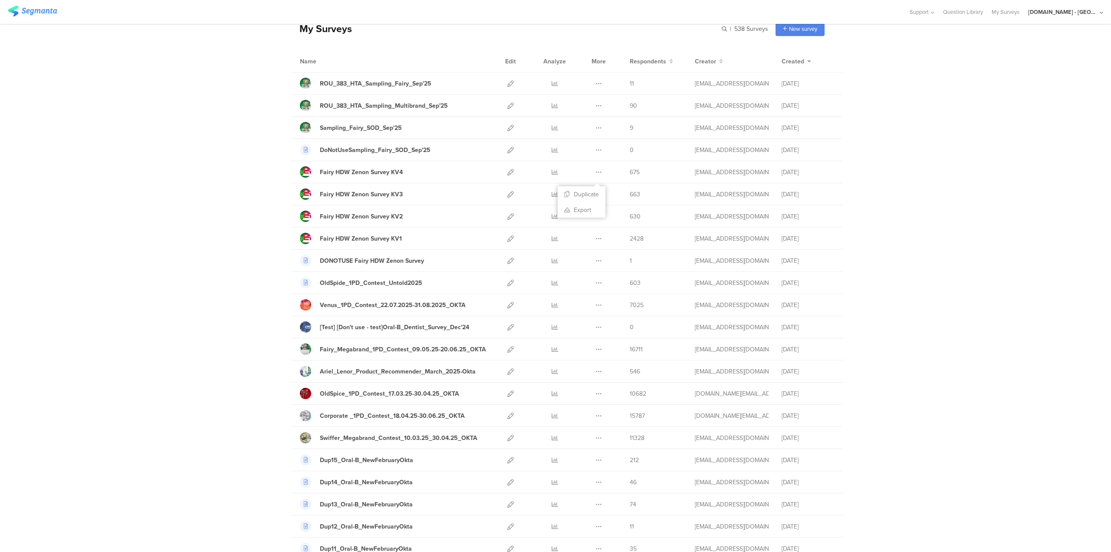  What do you see at coordinates (633, 105) in the screenshot?
I see `span: 90` at bounding box center [633, 105].